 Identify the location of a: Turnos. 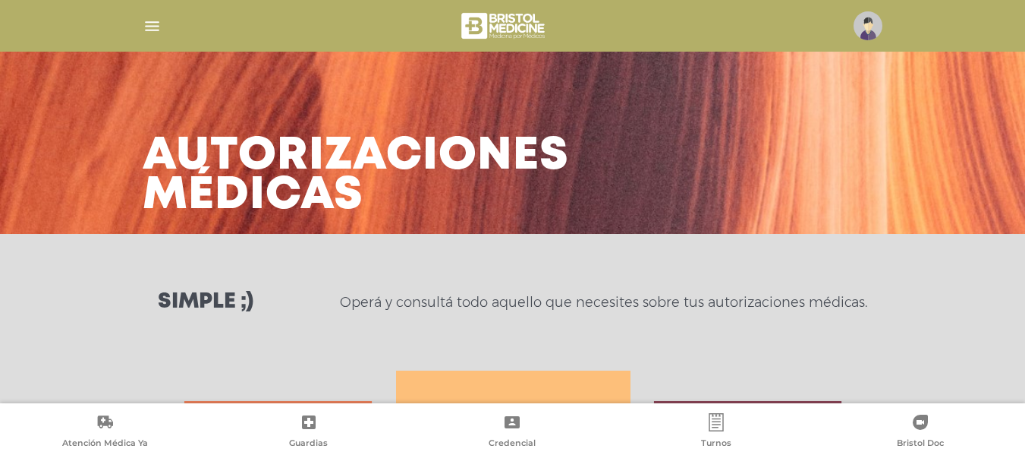
(716, 432).